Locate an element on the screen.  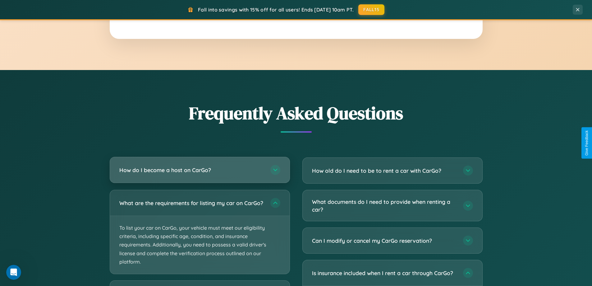
button: FALL15 is located at coordinates (371, 10).